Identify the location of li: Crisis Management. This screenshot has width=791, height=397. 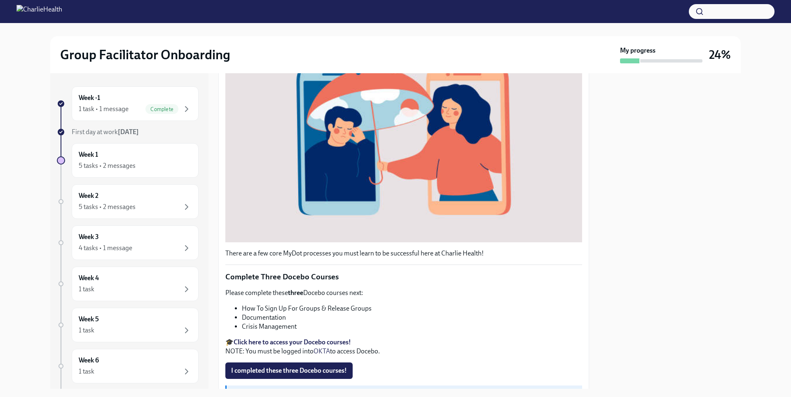
(412, 327).